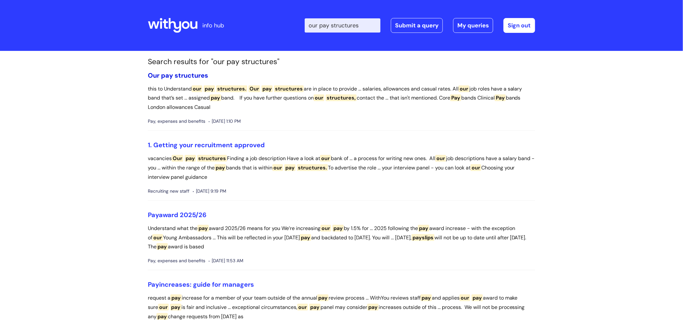  I want to click on h1: Search results for "our pay structures", so click(341, 62).